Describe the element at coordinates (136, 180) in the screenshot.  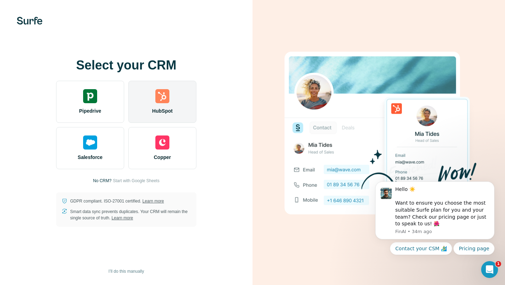
I see `span: Start with Google Sheets` at that location.